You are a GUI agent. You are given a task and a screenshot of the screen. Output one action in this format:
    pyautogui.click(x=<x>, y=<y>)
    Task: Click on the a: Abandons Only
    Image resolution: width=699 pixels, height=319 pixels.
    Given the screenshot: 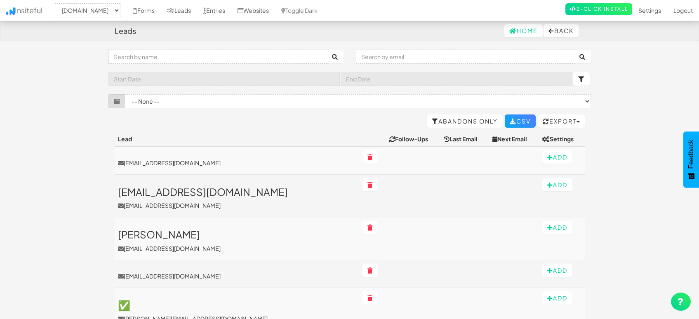 What is the action you would take?
    pyautogui.click(x=465, y=121)
    